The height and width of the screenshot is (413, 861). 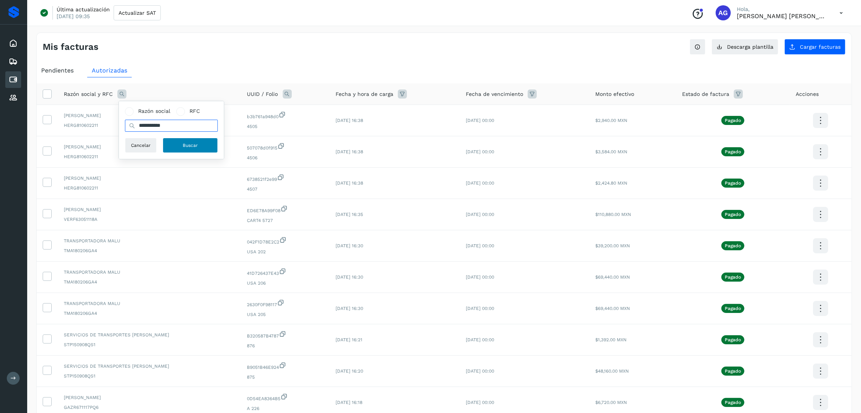 I want to click on button: Actualizar SAT, so click(x=137, y=13).